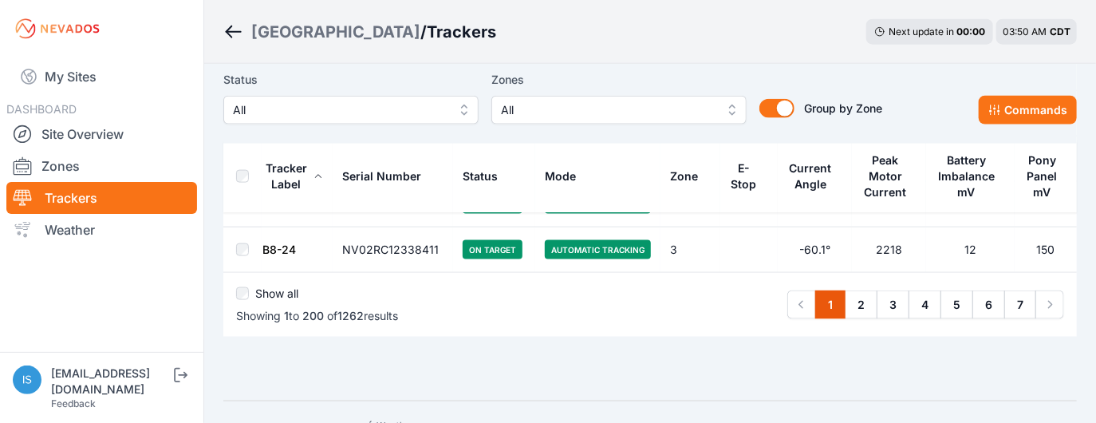 The image size is (1096, 423). I want to click on label: Status, so click(351, 80).